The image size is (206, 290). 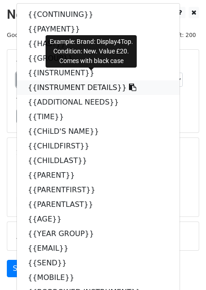 I want to click on a: {{CHiLD'S NAME}}, so click(x=98, y=132).